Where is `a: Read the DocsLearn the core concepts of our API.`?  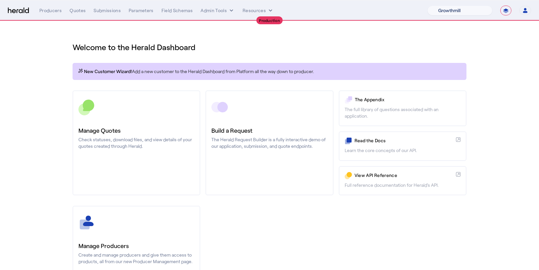 a: Read the DocsLearn the core concepts of our API. is located at coordinates (402, 146).